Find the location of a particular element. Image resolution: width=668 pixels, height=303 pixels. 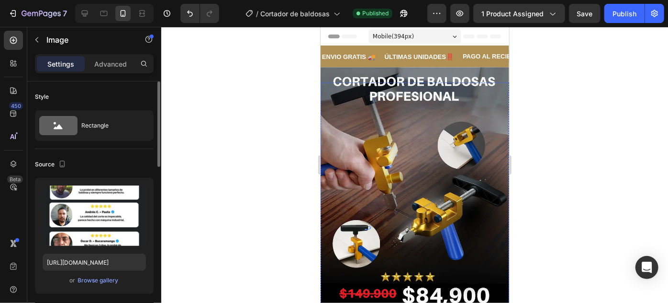

img: preview-image is located at coordinates (94, 215).